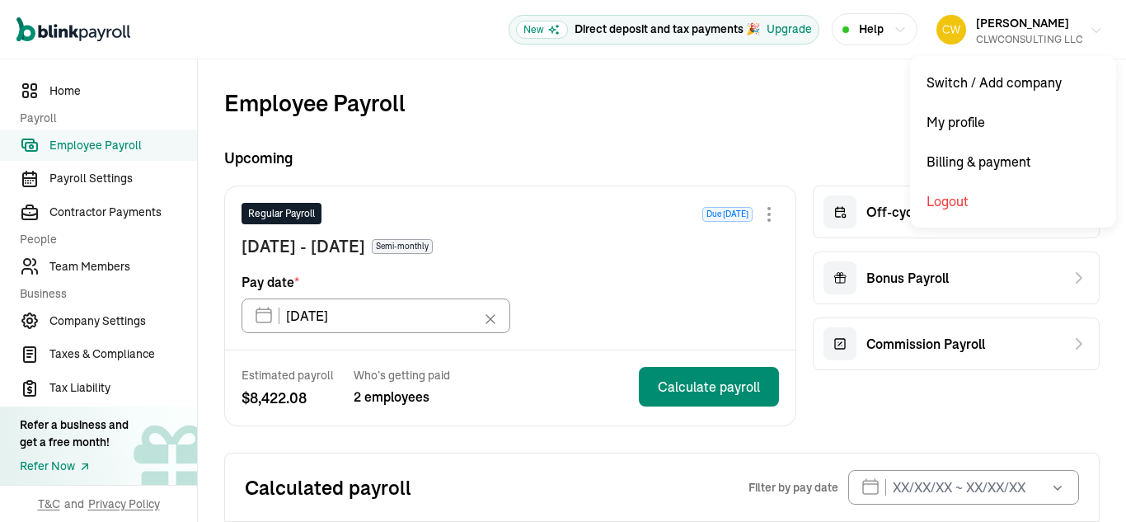 Image resolution: width=1126 pixels, height=522 pixels. Describe the element at coordinates (872, 29) in the screenshot. I see `span: Help` at that location.